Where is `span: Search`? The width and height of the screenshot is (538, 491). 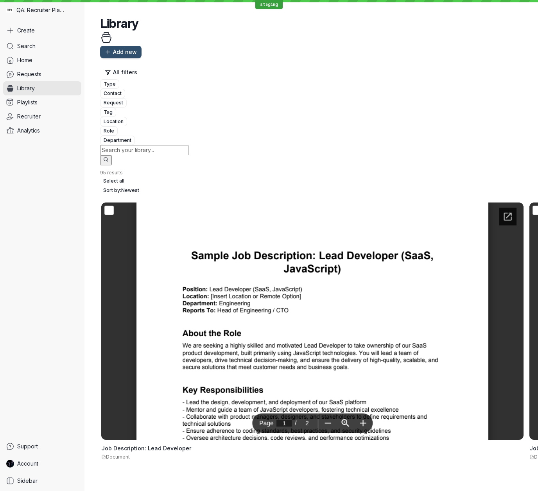 span: Search is located at coordinates (26, 46).